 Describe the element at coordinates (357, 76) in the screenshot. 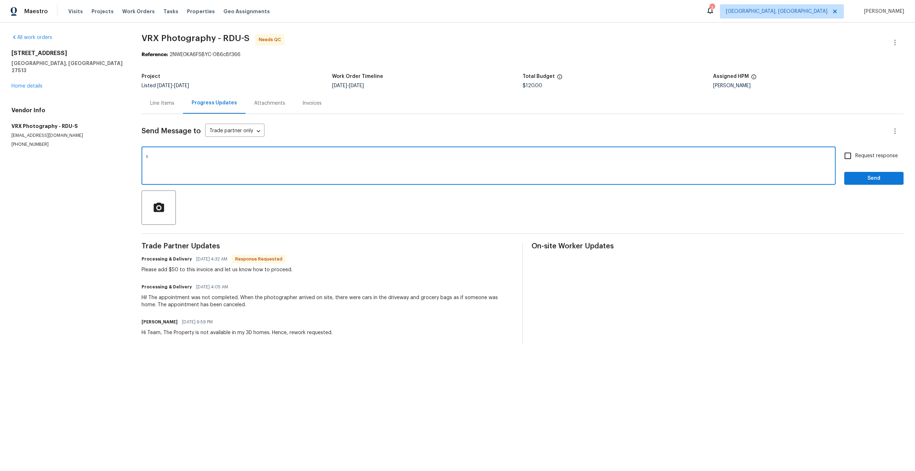

I see `h5: Work Order Timeline` at that location.